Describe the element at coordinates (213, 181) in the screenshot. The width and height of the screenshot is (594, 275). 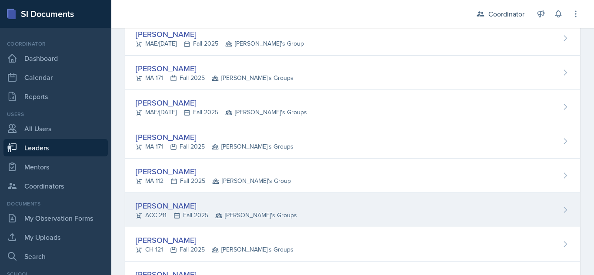
I see `div: MA 112 Fall 2025` at that location.